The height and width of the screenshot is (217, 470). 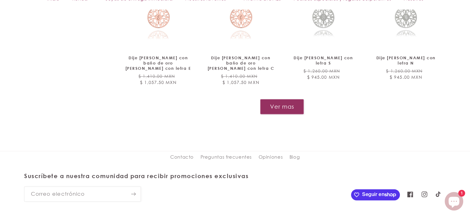 What do you see at coordinates (134, 194) in the screenshot?
I see `button: Suscribirse` at bounding box center [134, 194].